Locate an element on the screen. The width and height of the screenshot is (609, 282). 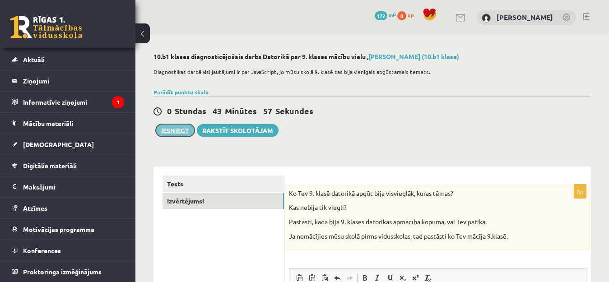
a: Aktuāli is located at coordinates (68, 60).